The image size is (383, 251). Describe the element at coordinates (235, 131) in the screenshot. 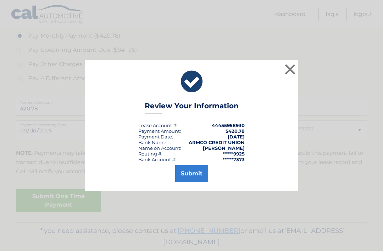

I see `span: $420.78` at that location.